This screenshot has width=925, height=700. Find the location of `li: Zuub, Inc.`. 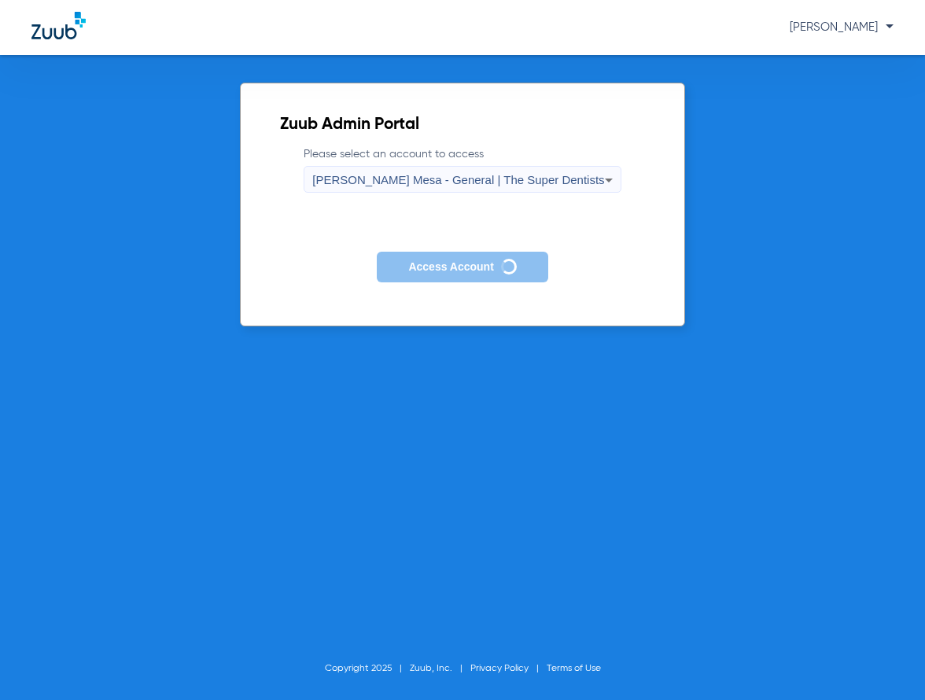

li: Zuub, Inc. is located at coordinates (440, 669).